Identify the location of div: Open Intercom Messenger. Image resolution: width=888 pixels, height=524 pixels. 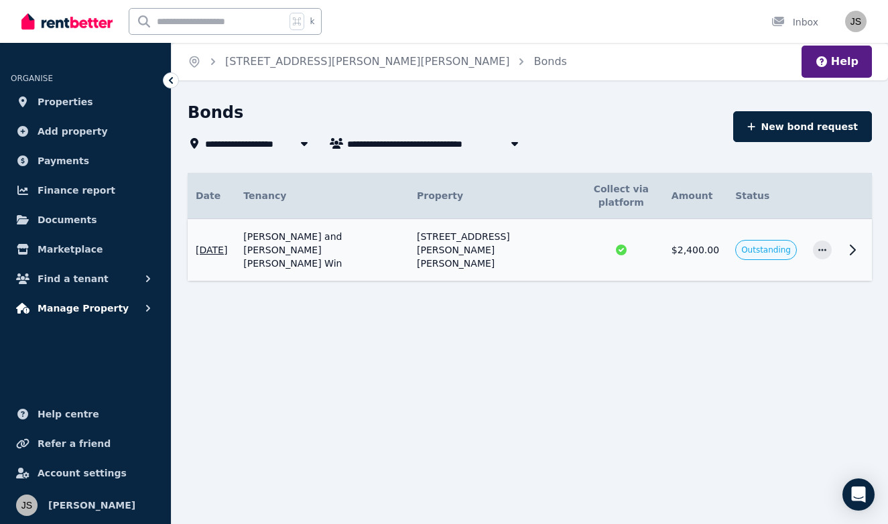
(858, 494).